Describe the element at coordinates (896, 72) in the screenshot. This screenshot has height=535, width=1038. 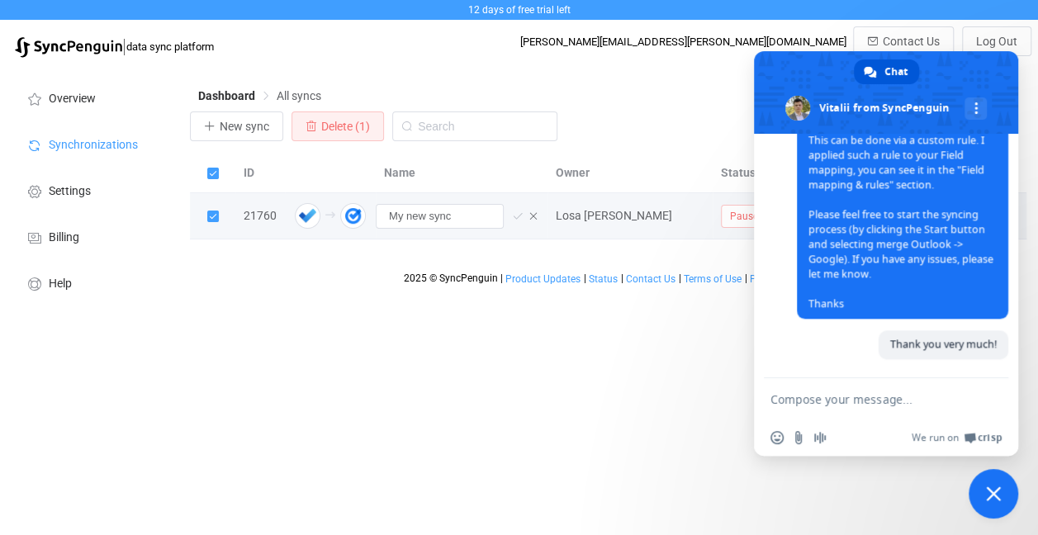
I see `span: Chat` at that location.